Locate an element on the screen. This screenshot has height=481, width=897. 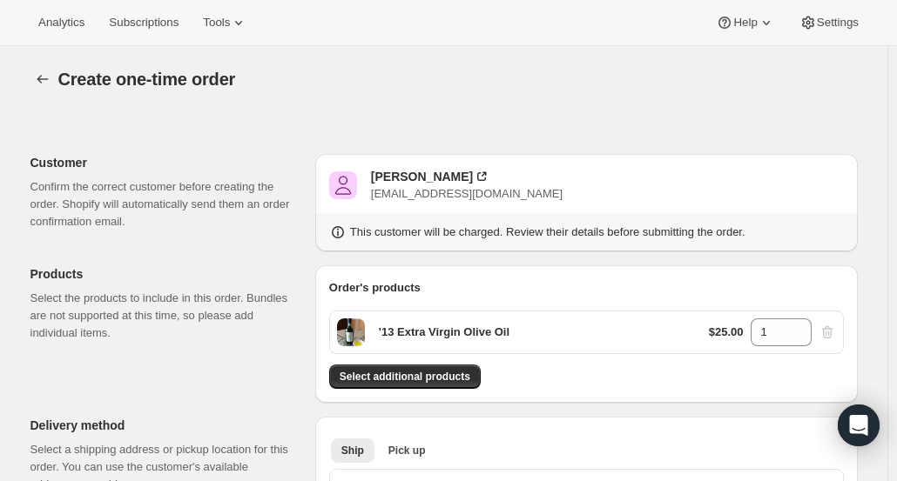
p: $25.00 is located at coordinates (726, 333).